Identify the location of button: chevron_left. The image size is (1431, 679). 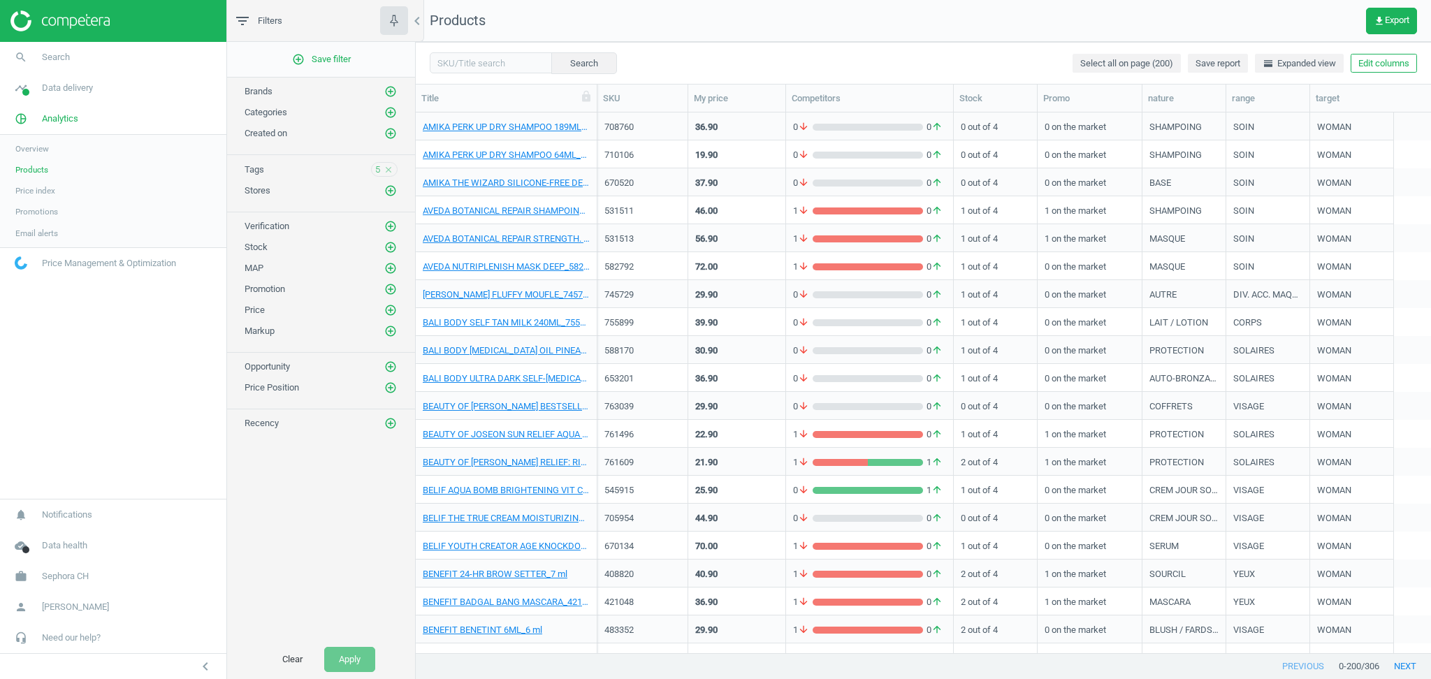
(205, 666).